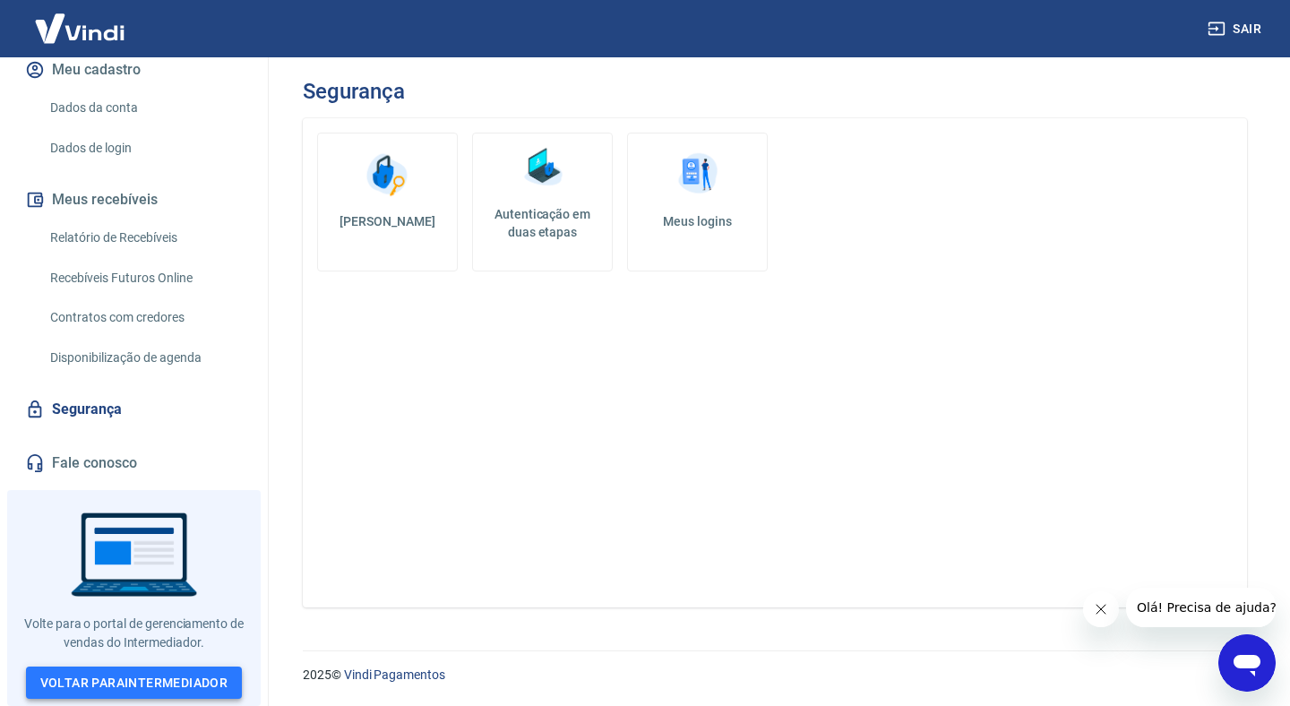  Describe the element at coordinates (144, 237) in the screenshot. I see `a: Relatório de Recebíveis` at that location.